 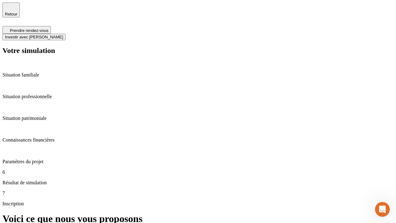 I want to click on span: Retour, so click(x=11, y=14).